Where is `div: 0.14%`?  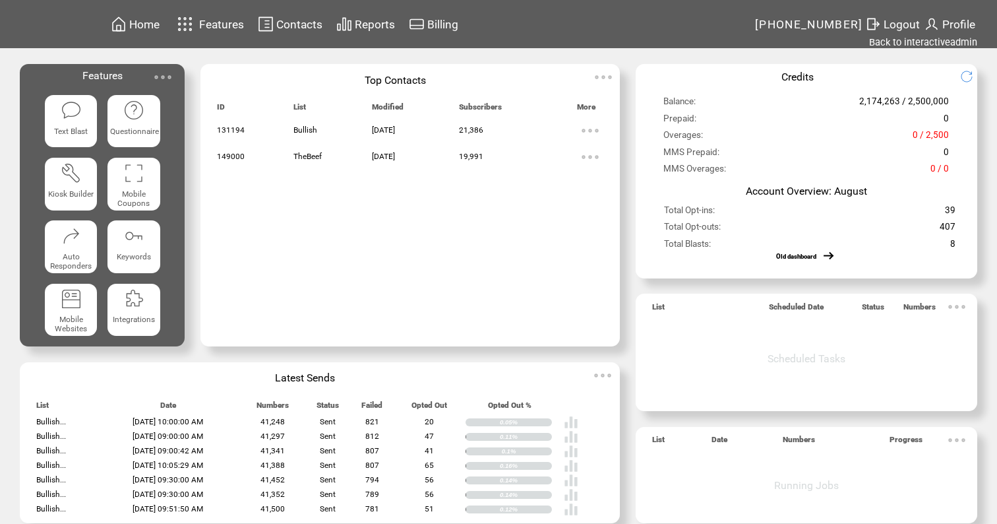 div: 0.14% is located at coordinates (526, 480).